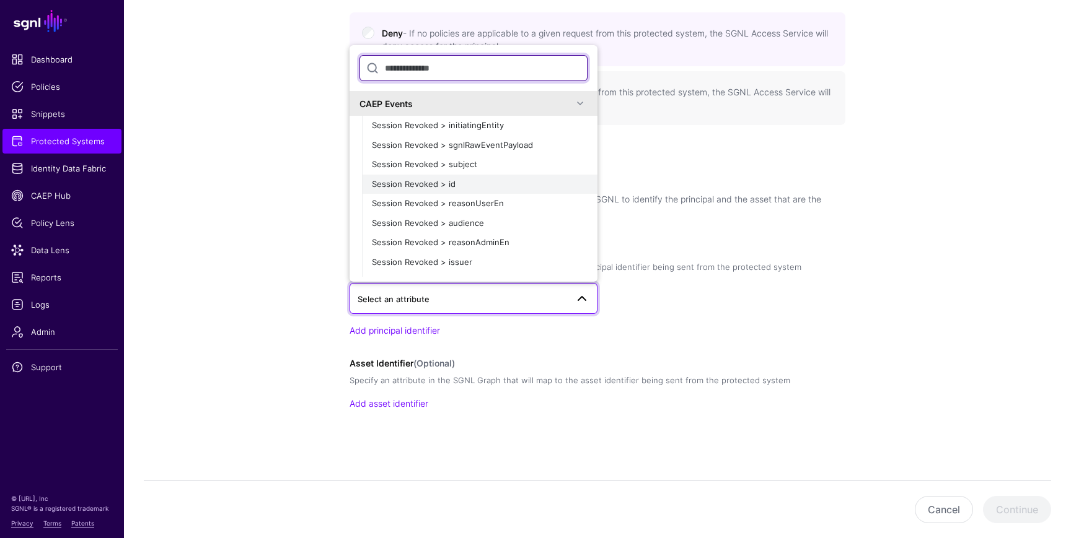 The width and height of the screenshot is (1071, 538). Describe the element at coordinates (597, 381) in the screenshot. I see `div: Specify an attribute in the SGNL Graph that will map to the asset identifier being sent from the ...` at that location.